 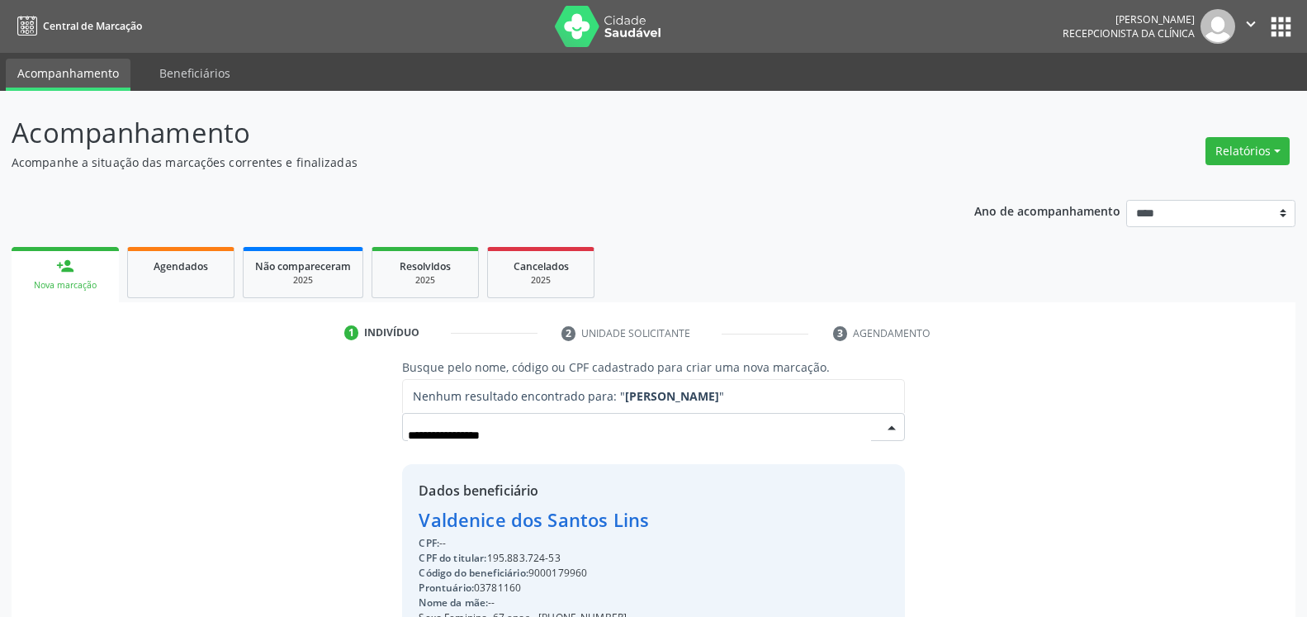 I want to click on span: Nenhum resultado encontrado para: " ", so click(x=568, y=396).